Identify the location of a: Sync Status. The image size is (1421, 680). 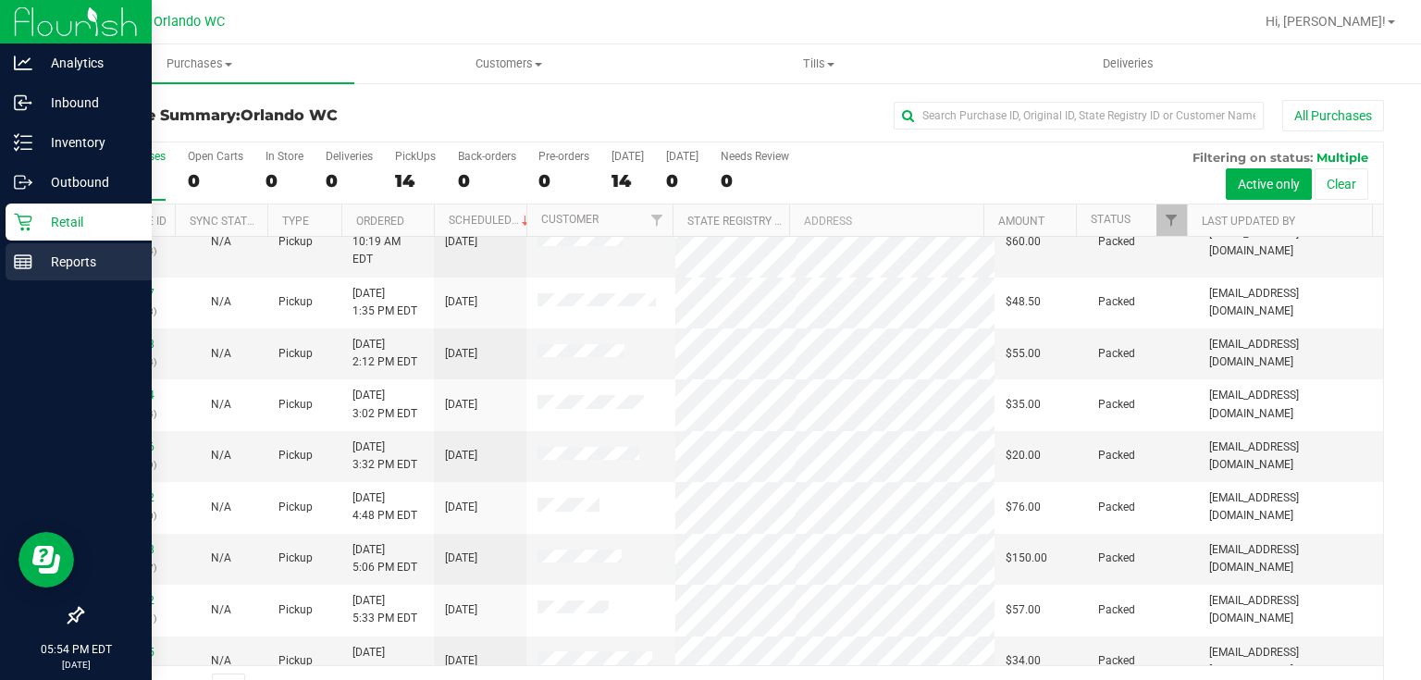
(225, 221).